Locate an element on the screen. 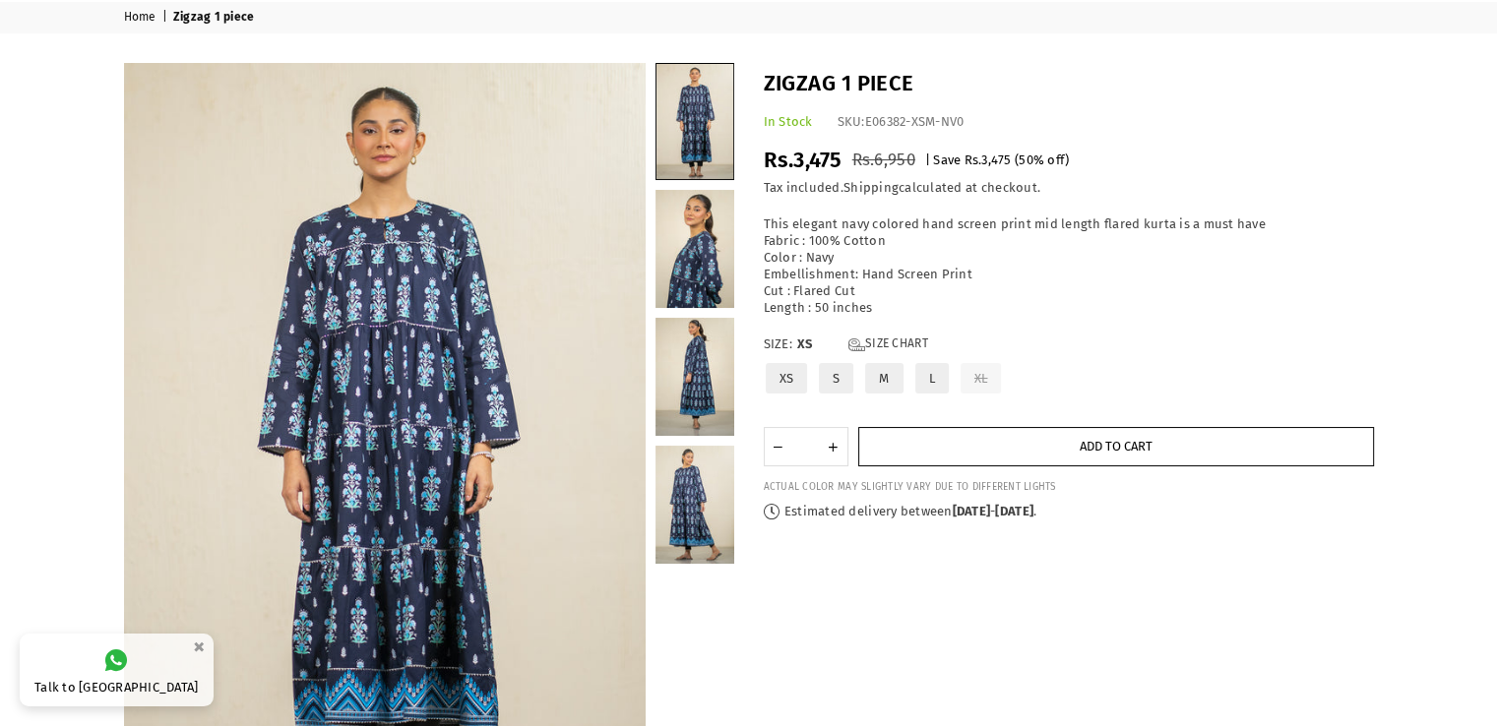  label: M is located at coordinates (884, 378).